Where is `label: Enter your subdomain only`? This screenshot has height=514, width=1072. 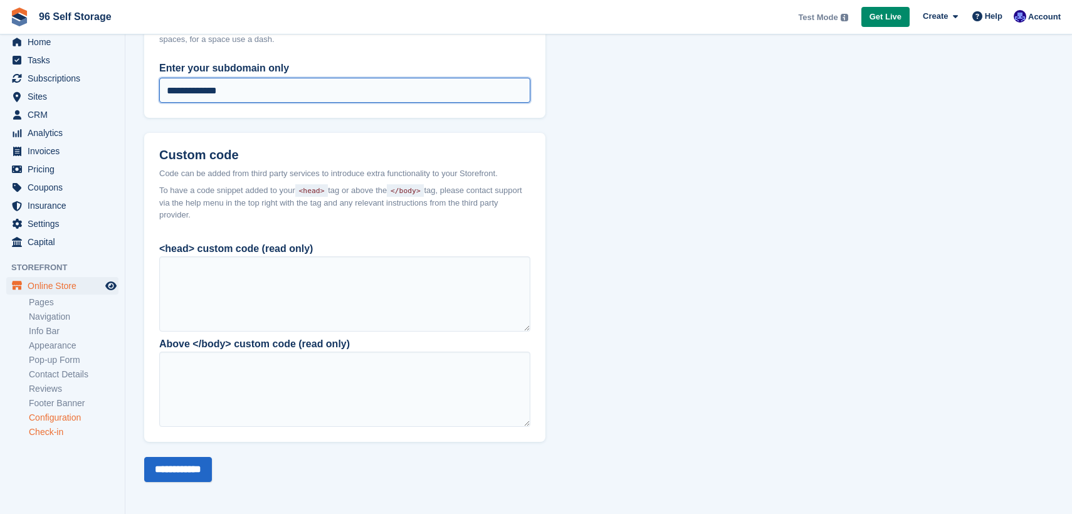 label: Enter your subdomain only is located at coordinates (345, 68).